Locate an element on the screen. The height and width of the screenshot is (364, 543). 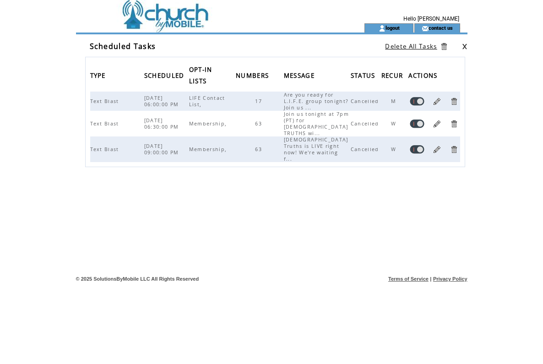
a: logout is located at coordinates (393, 27).